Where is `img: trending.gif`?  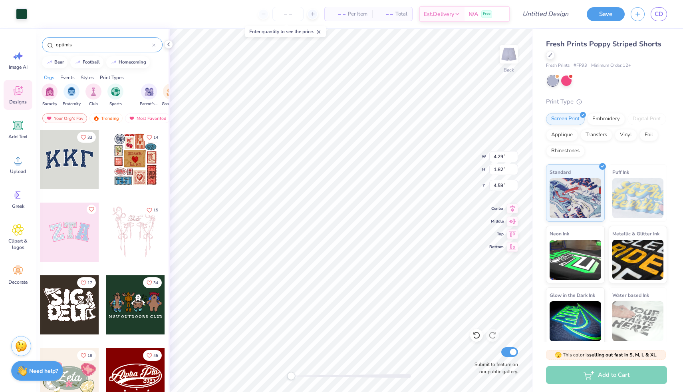
img: trending.gif is located at coordinates (96, 118).